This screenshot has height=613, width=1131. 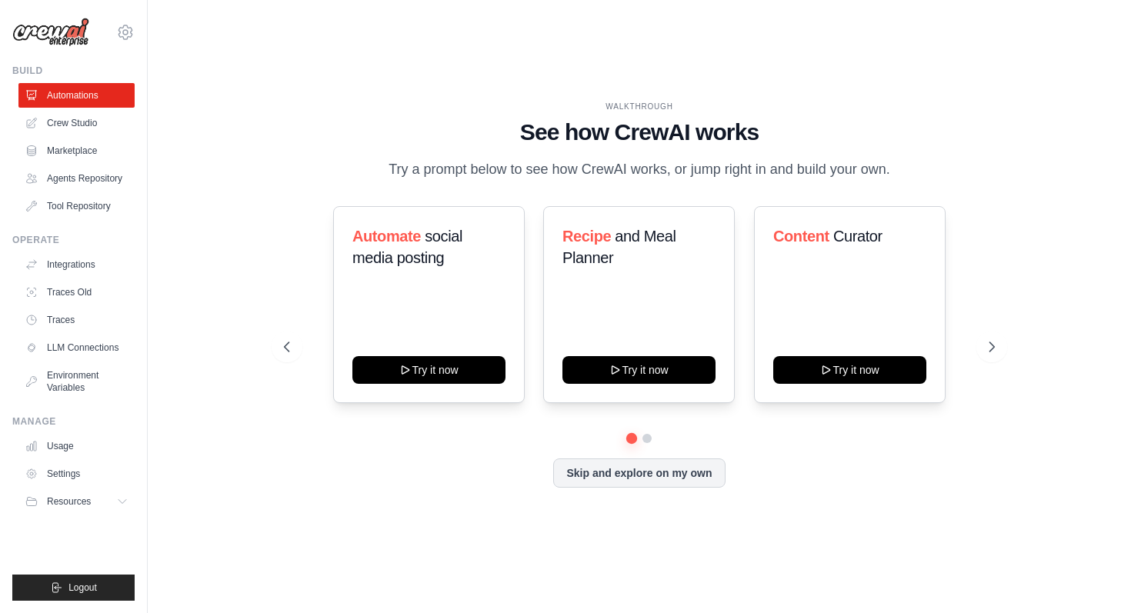 I want to click on span: Recipe, so click(x=586, y=236).